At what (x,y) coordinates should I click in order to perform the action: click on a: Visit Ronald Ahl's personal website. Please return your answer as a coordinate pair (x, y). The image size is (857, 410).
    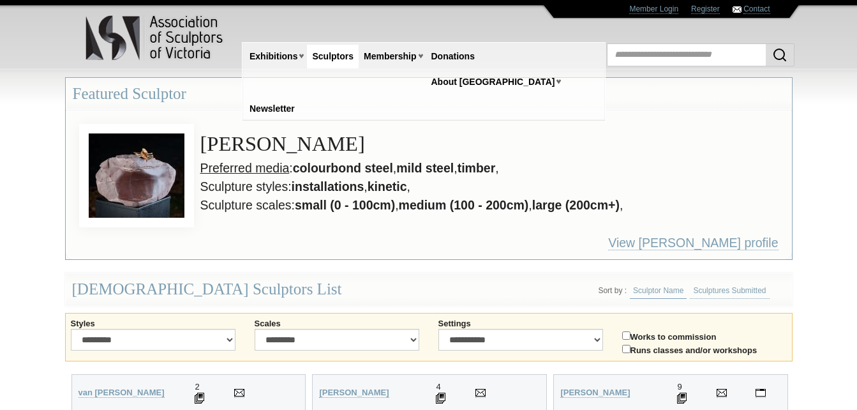
    Looking at the image, I should click on (761, 392).